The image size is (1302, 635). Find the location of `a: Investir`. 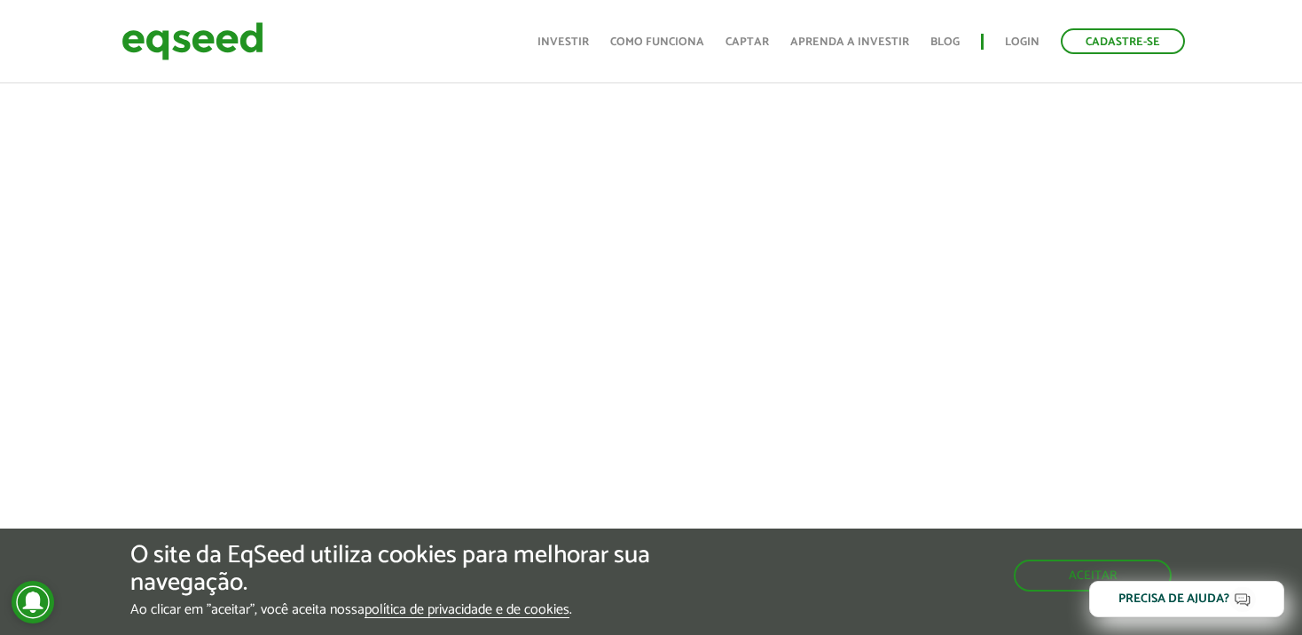

a: Investir is located at coordinates (563, 42).